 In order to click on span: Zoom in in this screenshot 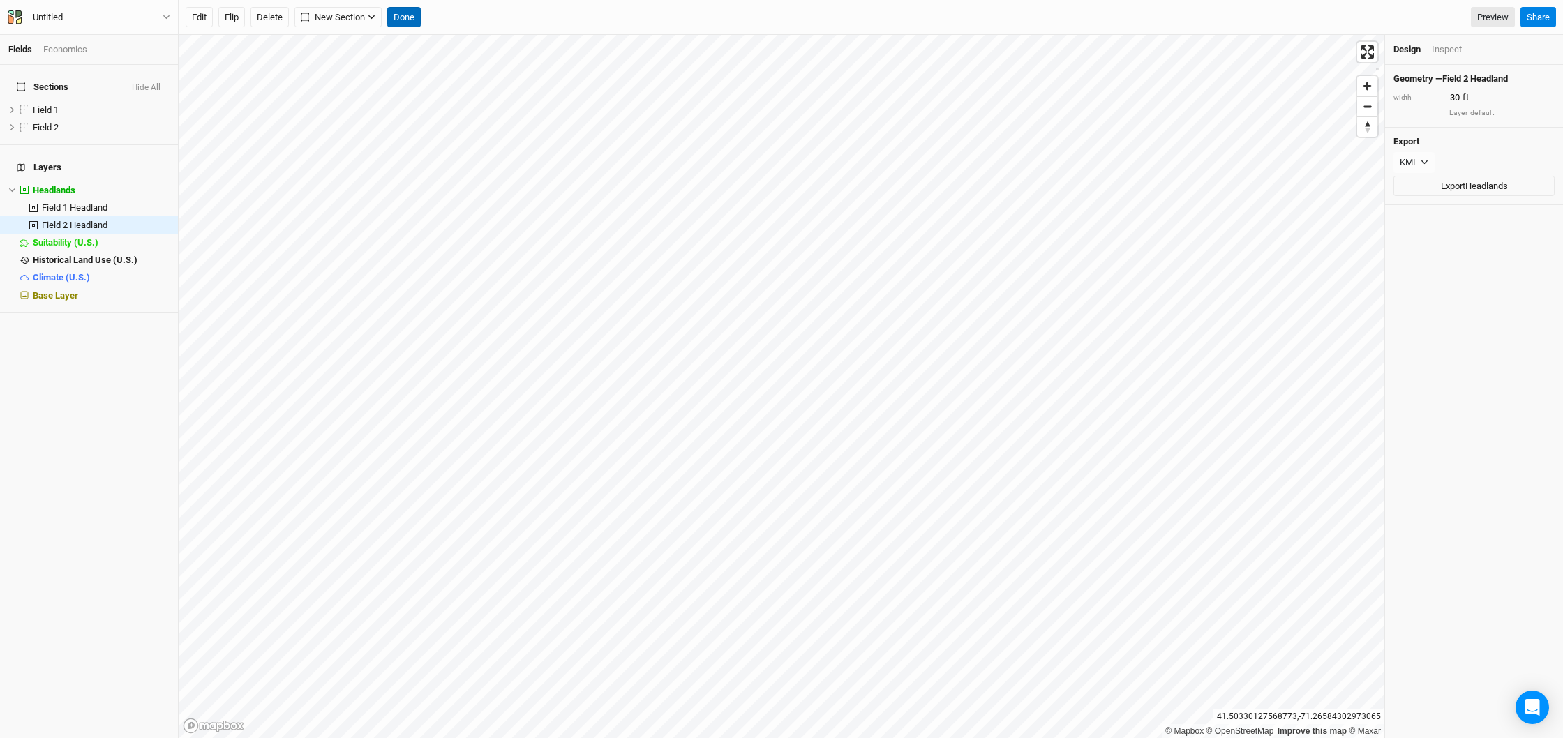, I will do `click(1367, 86)`.